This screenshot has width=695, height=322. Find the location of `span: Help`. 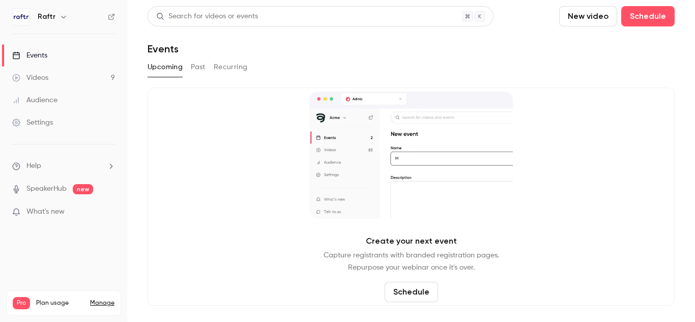

span: Help is located at coordinates (34, 166).